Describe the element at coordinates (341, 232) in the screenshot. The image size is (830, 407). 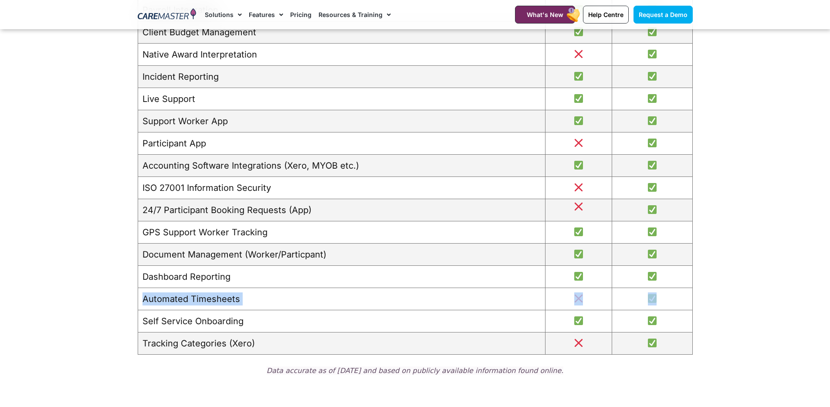
I see `td: GPS Support Worker Tracking` at that location.